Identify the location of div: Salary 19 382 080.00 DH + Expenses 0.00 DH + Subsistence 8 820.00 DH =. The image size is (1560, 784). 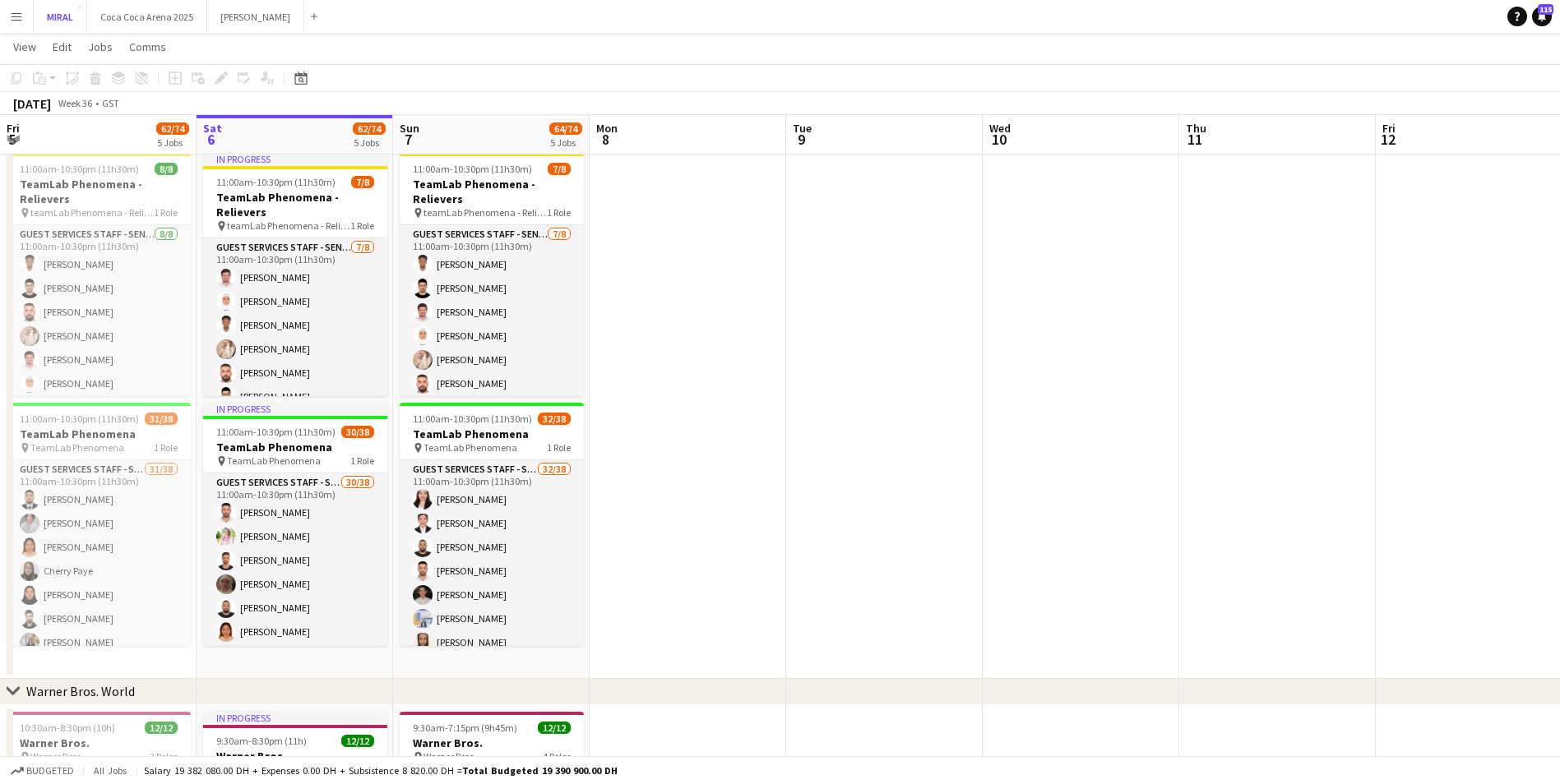
(380, 770).